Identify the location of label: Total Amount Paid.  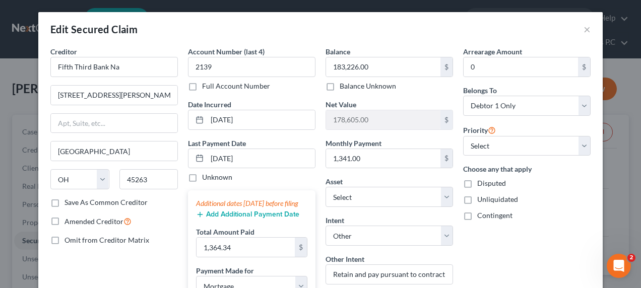
(225, 232).